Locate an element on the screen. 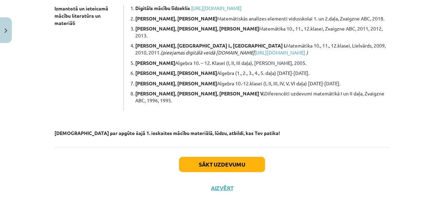 Image resolution: width=444 pixels, height=203 pixels. li: Diferencēti uzdevumi matemātikā I un II daļa, Zvaigzne ABC, 1996, 1995. is located at coordinates (262, 97).